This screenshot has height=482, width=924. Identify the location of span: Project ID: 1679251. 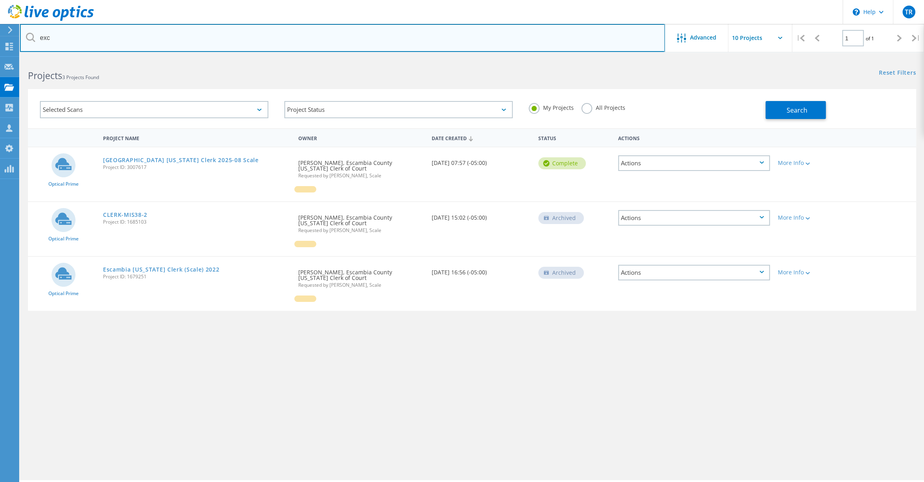
(196, 277).